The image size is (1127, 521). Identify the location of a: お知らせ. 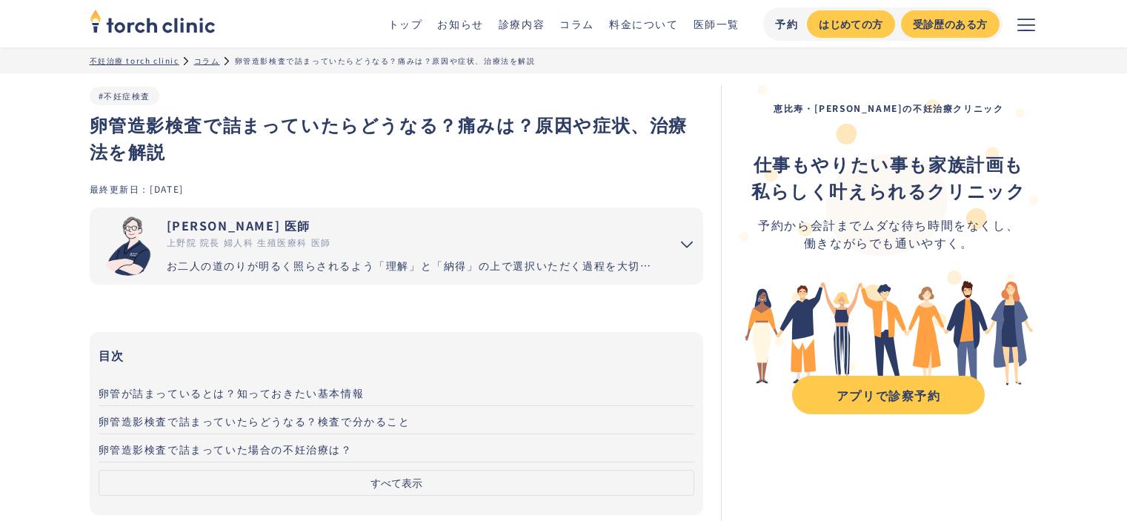
(460, 24).